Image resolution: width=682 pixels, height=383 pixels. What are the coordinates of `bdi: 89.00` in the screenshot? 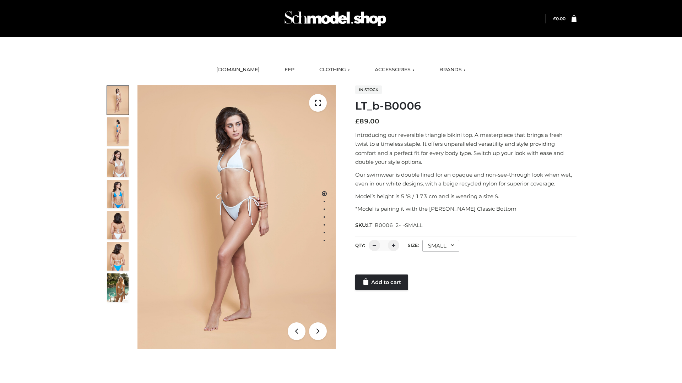 It's located at (367, 121).